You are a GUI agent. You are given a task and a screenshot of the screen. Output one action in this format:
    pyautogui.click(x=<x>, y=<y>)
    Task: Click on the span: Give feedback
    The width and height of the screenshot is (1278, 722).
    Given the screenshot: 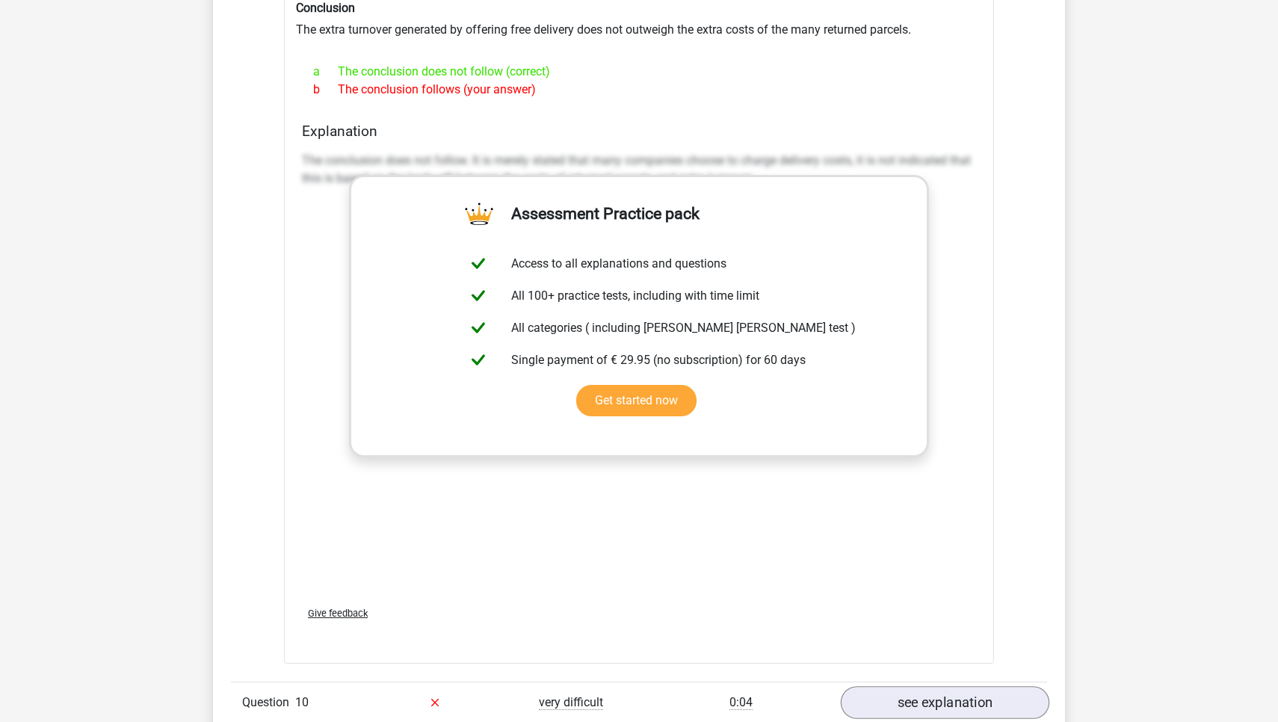 What is the action you would take?
    pyautogui.click(x=338, y=613)
    